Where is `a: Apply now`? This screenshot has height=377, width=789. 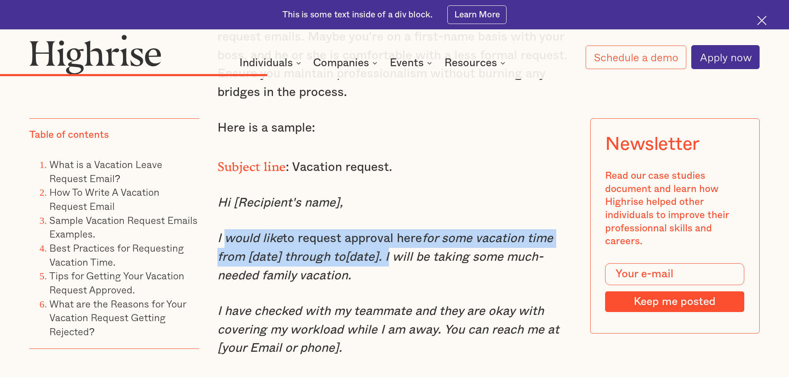
a: Apply now is located at coordinates (725, 57).